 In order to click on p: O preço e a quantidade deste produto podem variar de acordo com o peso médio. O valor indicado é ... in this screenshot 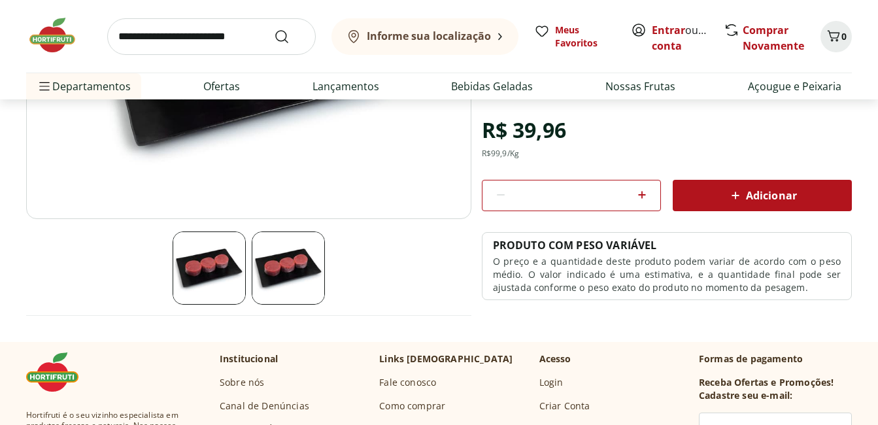, I will do `click(667, 275)`.